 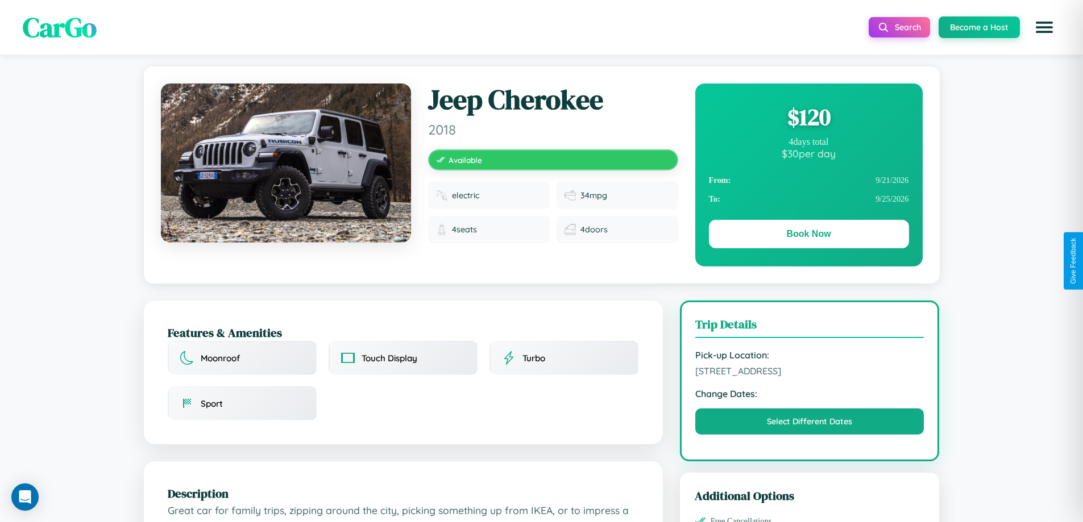 I want to click on h2: Description, so click(x=403, y=493).